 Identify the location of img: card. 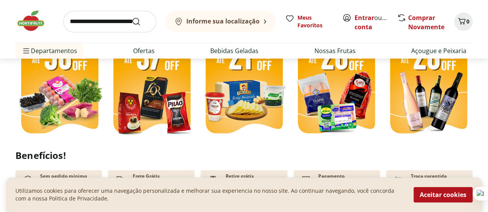
(306, 180).